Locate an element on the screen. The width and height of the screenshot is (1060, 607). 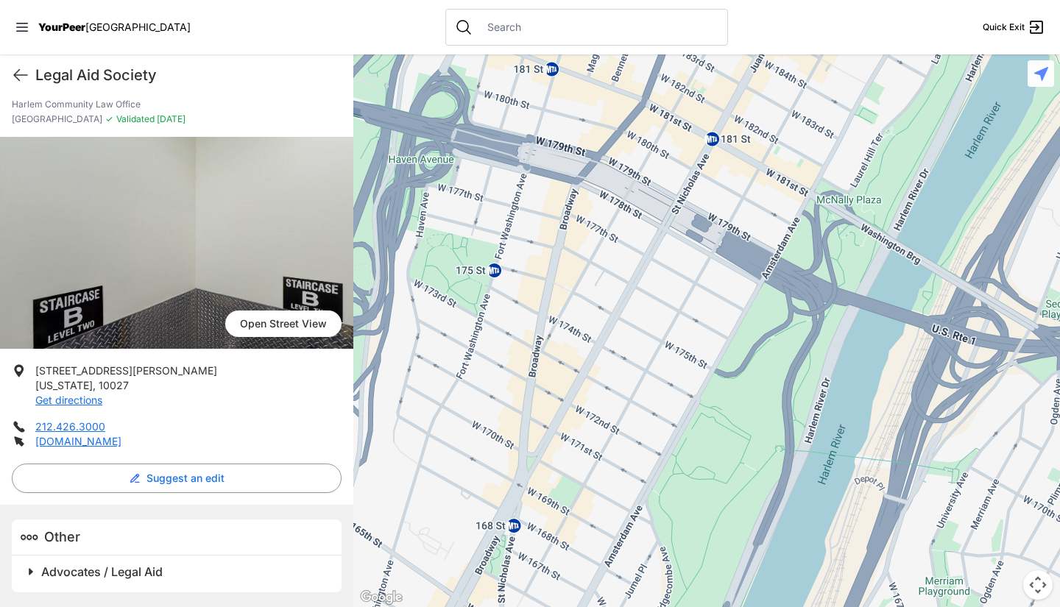
img: Google is located at coordinates (381, 598).